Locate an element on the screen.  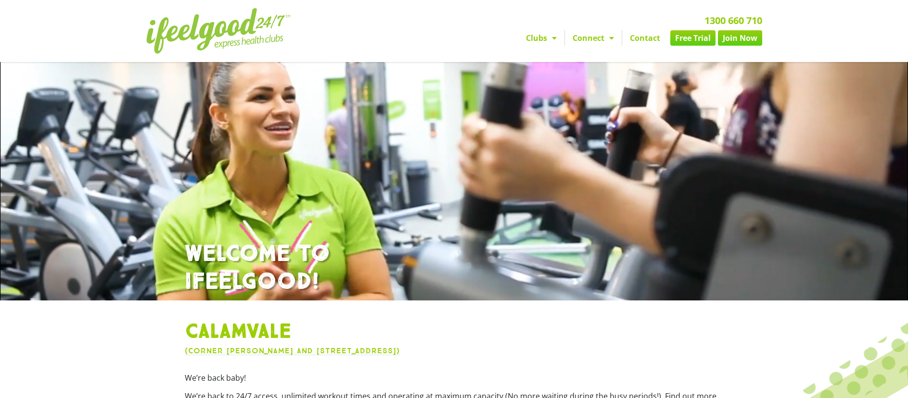
h1: Calamvale is located at coordinates (454, 332).